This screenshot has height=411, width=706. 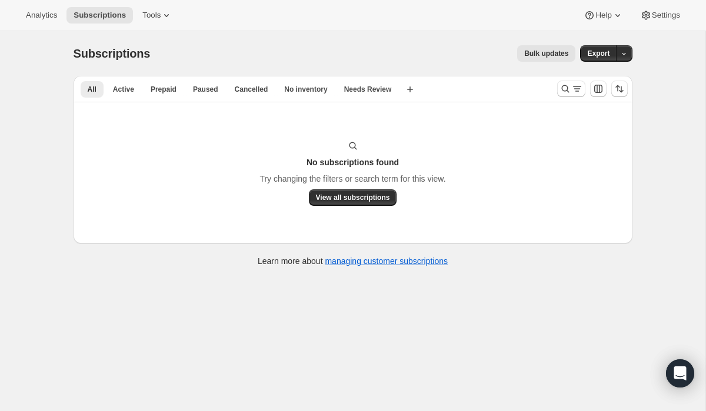 I want to click on button: Export, so click(x=598, y=54).